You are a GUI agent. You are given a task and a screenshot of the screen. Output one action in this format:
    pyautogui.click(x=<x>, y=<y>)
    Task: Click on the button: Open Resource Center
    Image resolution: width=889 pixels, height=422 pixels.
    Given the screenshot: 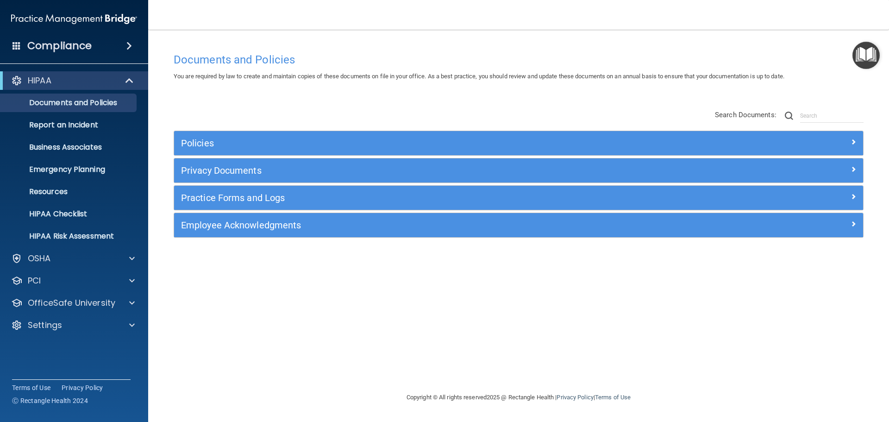 What is the action you would take?
    pyautogui.click(x=866, y=55)
    